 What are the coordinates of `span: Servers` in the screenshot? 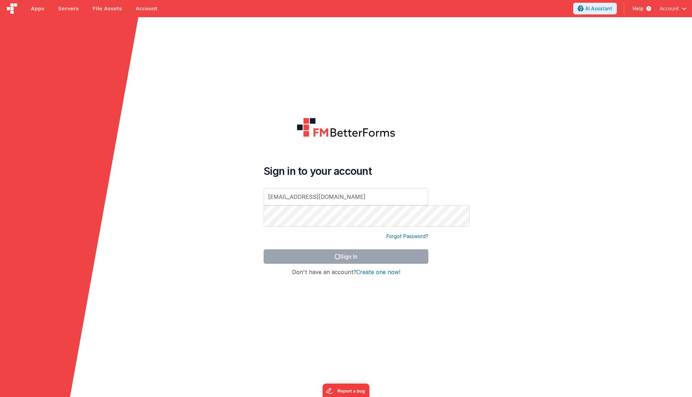 It's located at (68, 9).